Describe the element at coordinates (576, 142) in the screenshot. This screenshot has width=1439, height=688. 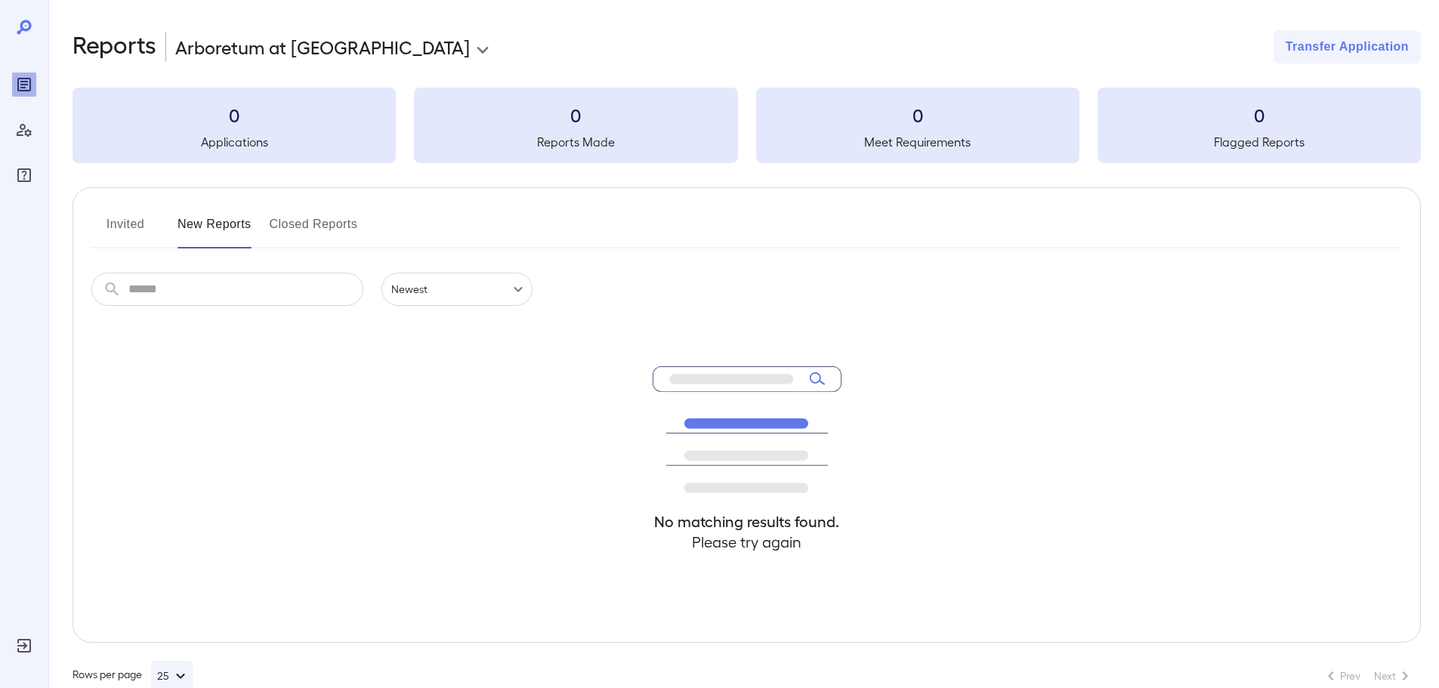
I see `h5: Reports Made` at that location.